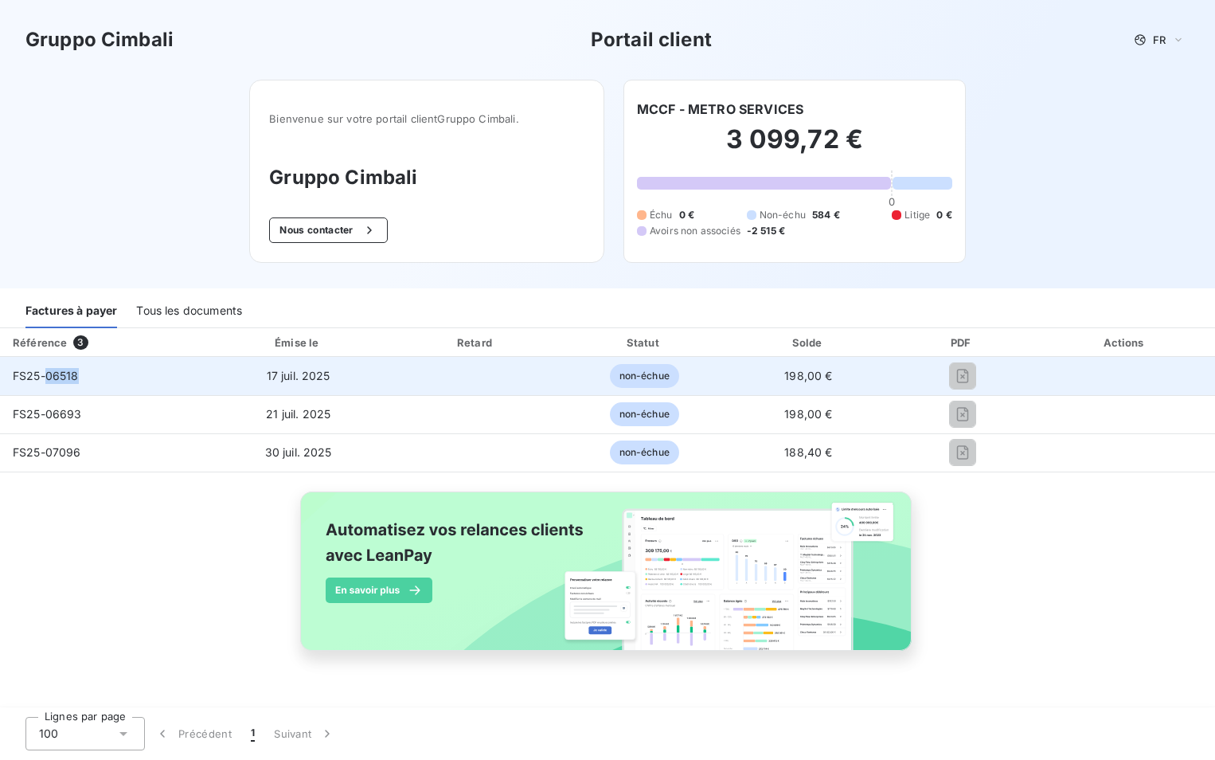 The image size is (1215, 760). What do you see at coordinates (298, 342) in the screenshot?
I see `div: Émise le` at bounding box center [298, 342].